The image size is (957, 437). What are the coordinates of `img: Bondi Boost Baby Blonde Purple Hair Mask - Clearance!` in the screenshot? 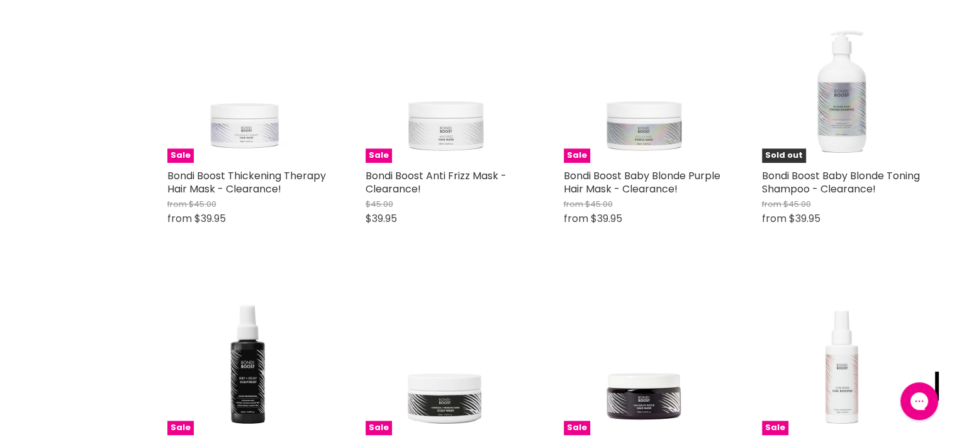 It's located at (644, 82).